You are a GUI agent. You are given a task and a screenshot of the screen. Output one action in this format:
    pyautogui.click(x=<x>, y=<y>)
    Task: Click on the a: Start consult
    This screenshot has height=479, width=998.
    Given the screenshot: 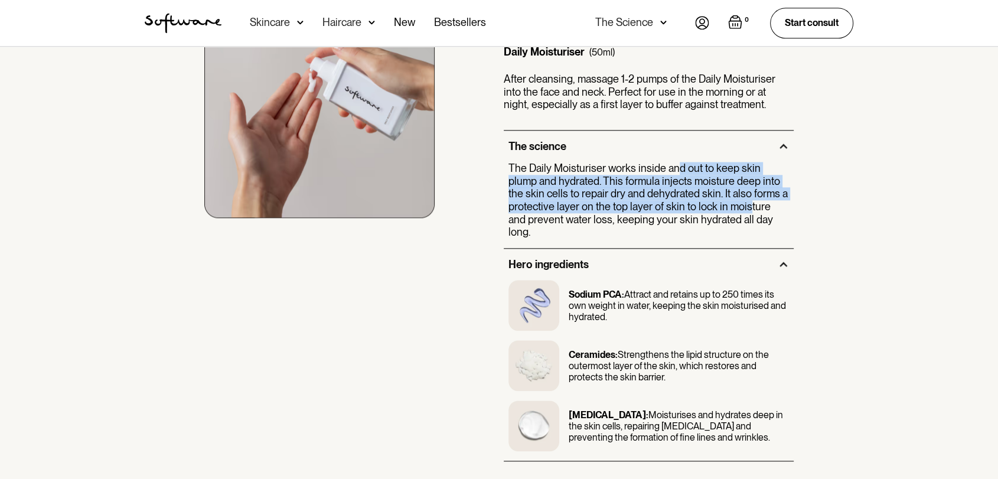 What is the action you would take?
    pyautogui.click(x=812, y=22)
    